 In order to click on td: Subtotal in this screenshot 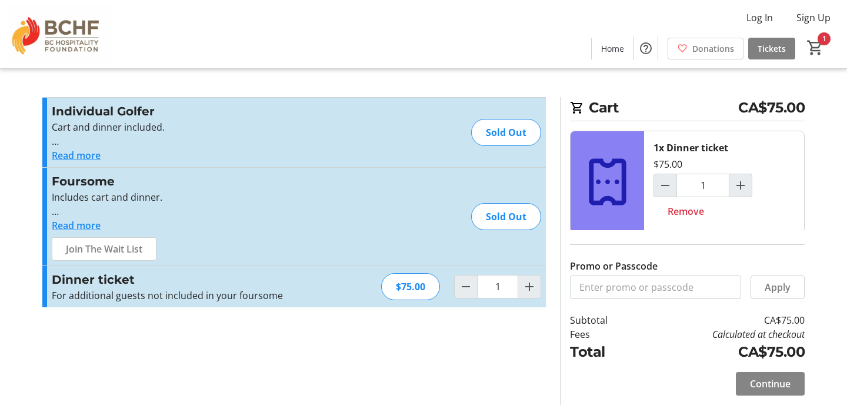, I will do `click(604, 320)`.